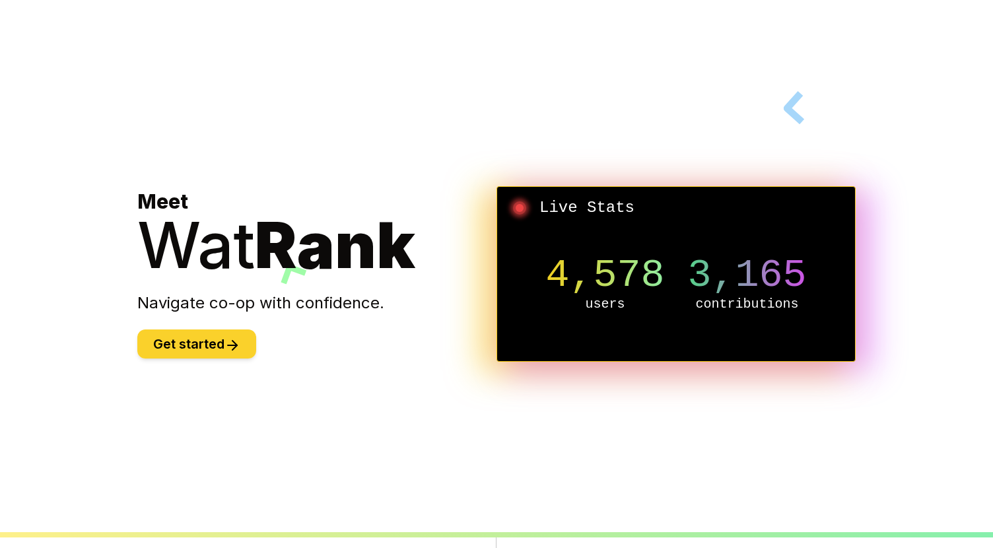  What do you see at coordinates (747, 275) in the screenshot?
I see `p: 3,165` at bounding box center [747, 275].